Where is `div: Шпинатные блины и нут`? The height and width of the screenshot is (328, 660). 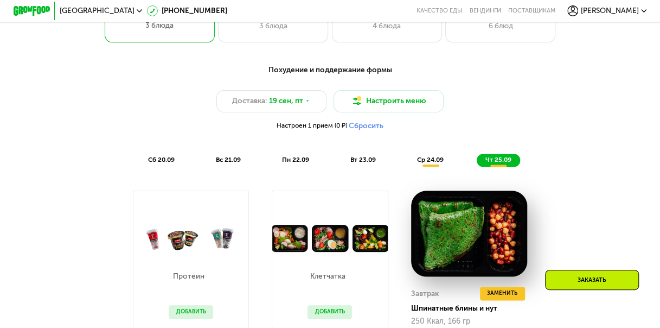
div: Шпинатные блины и нут is located at coordinates (473, 308).